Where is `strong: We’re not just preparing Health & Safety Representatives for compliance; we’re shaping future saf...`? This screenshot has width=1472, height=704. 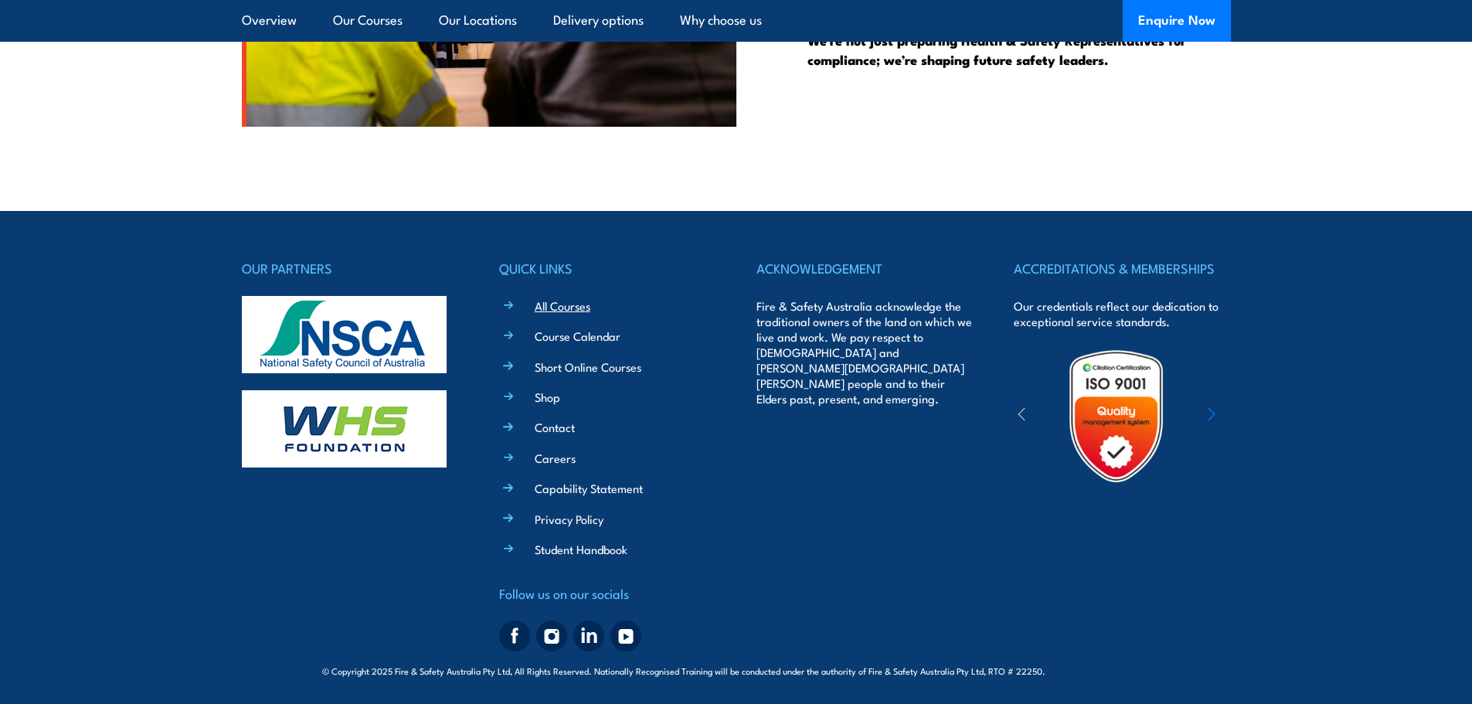 strong: We’re not just preparing Health & Safety Representatives for compliance; we’re shaping future saf... is located at coordinates (997, 49).